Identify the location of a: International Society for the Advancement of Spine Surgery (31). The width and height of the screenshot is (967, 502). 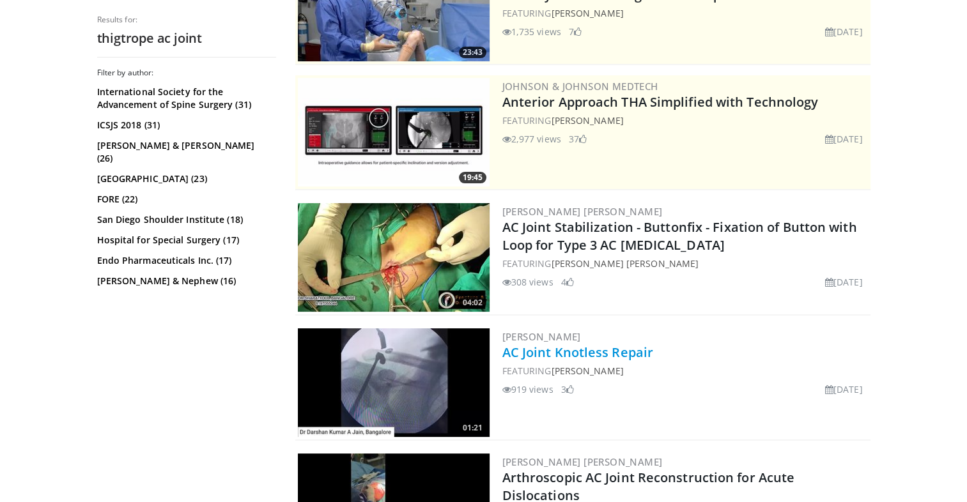
(185, 98).